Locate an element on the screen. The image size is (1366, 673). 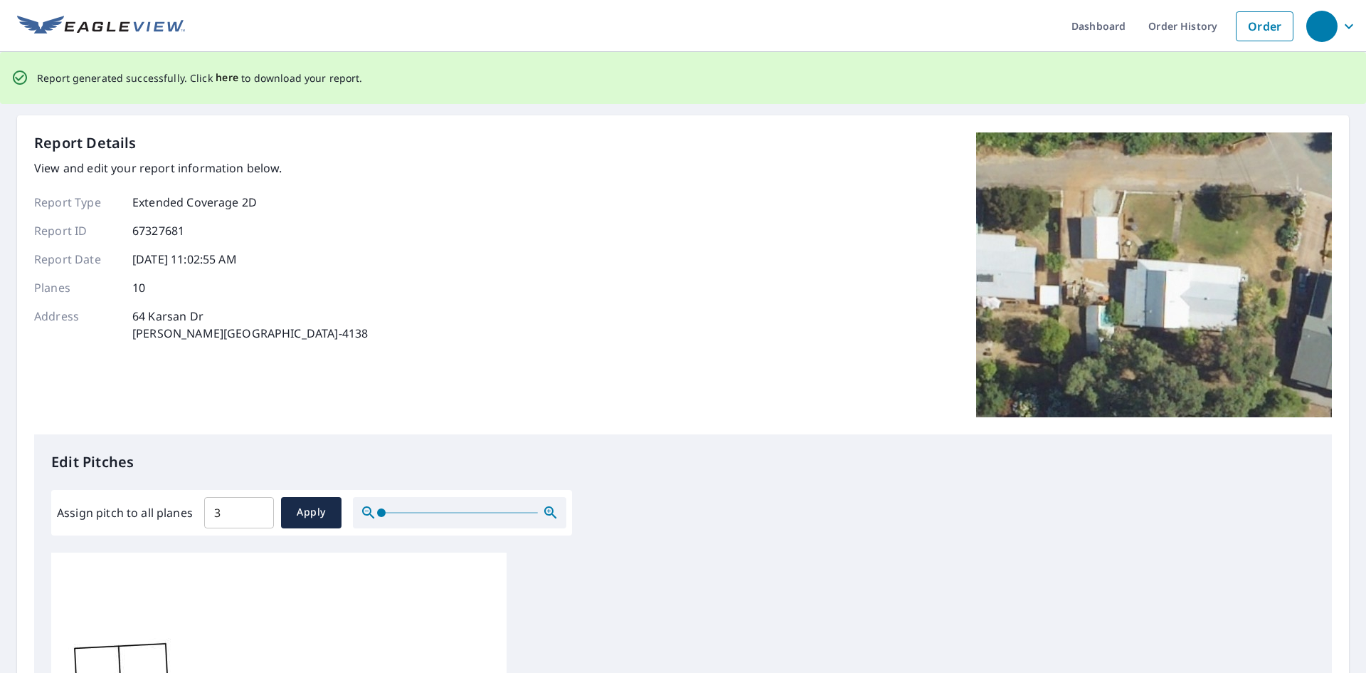
span: here is located at coordinates (227, 78).